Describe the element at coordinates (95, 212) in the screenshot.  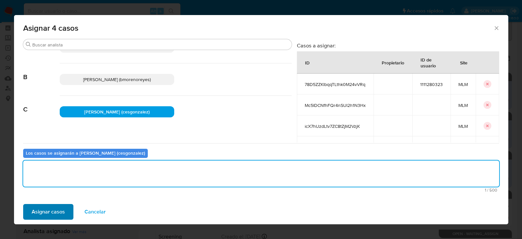
I see `button: Cancelar` at that location.